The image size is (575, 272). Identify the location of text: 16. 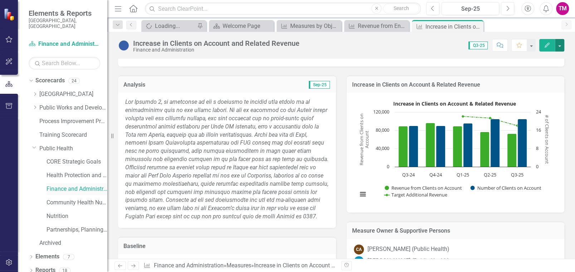
(539, 130).